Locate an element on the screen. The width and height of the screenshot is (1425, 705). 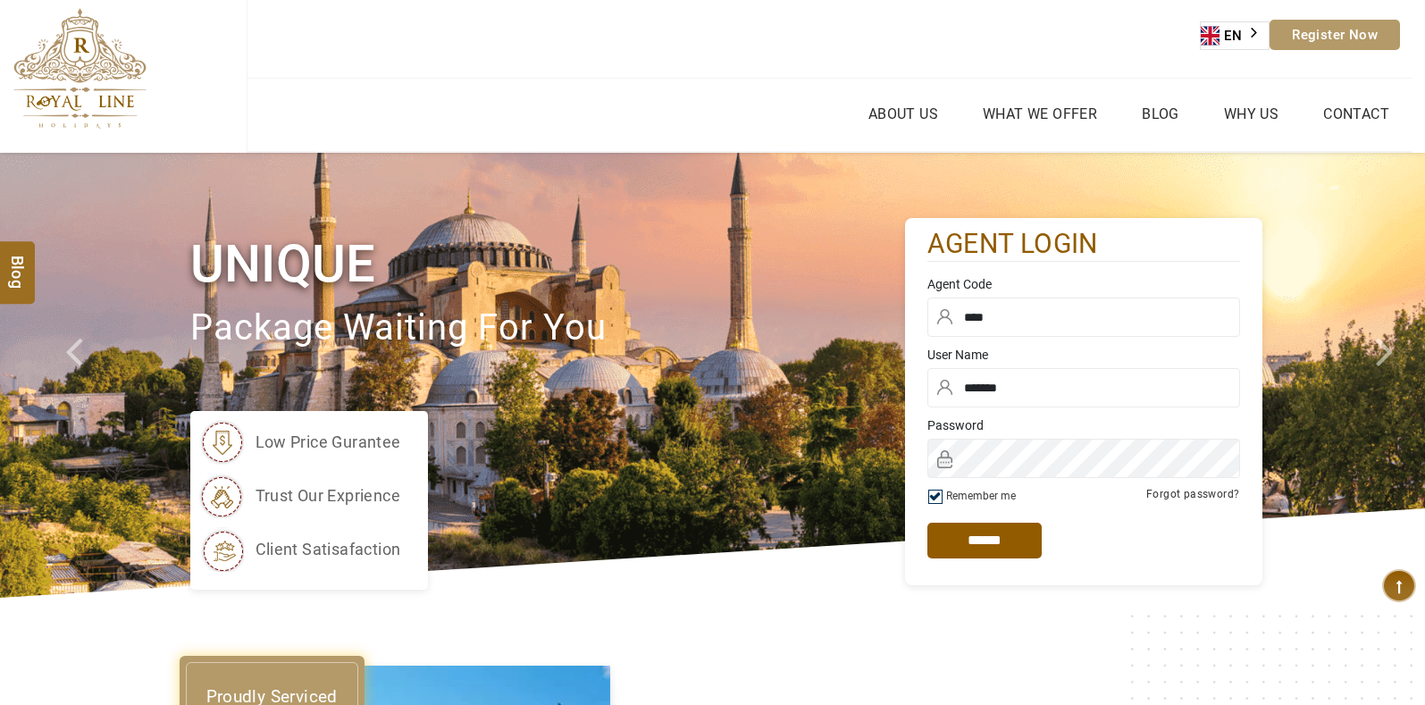
a: What we Offer is located at coordinates (1040, 113).